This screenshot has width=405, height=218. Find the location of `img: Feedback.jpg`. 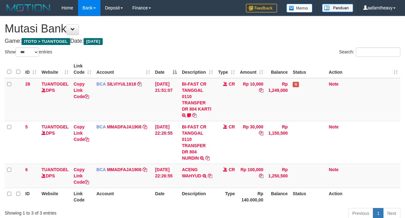

img: Feedback.jpg is located at coordinates (261, 8).